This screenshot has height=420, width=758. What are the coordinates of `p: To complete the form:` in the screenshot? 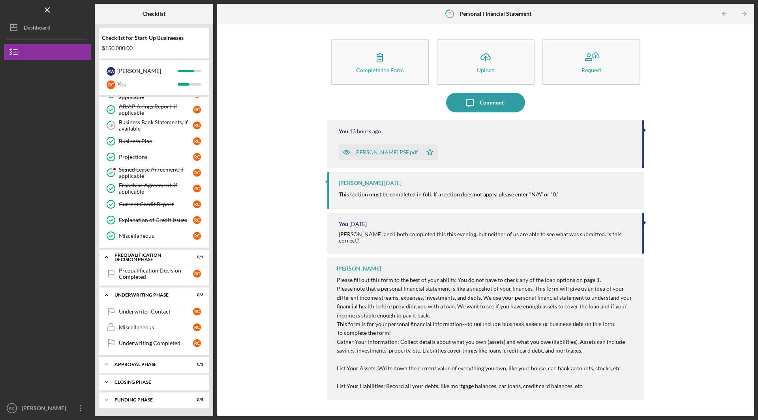 It's located at (486, 333).